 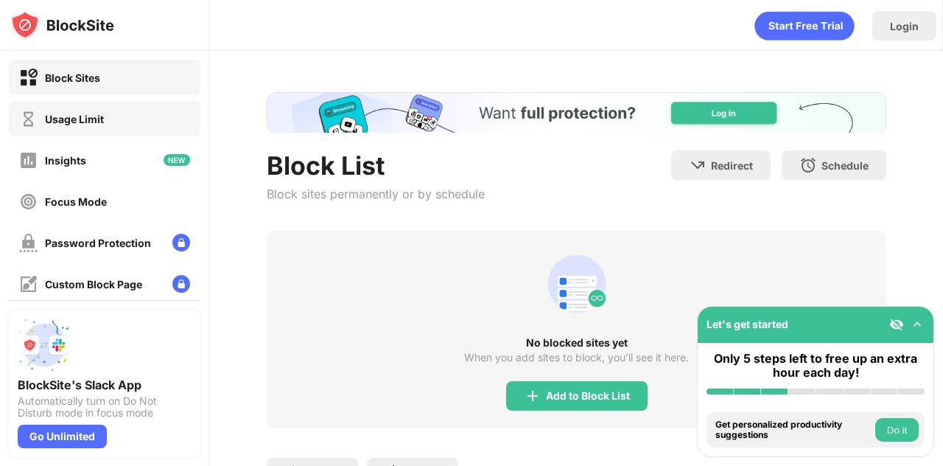 What do you see at coordinates (74, 119) in the screenshot?
I see `div: Usage Limit` at bounding box center [74, 119].